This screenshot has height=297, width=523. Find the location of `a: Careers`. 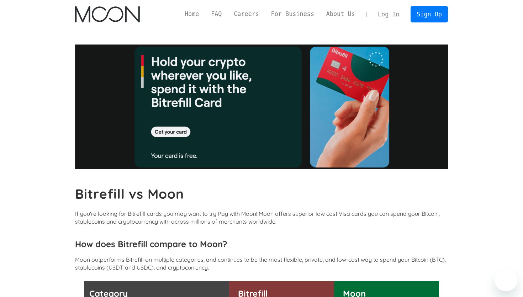

a: Careers is located at coordinates (246, 14).